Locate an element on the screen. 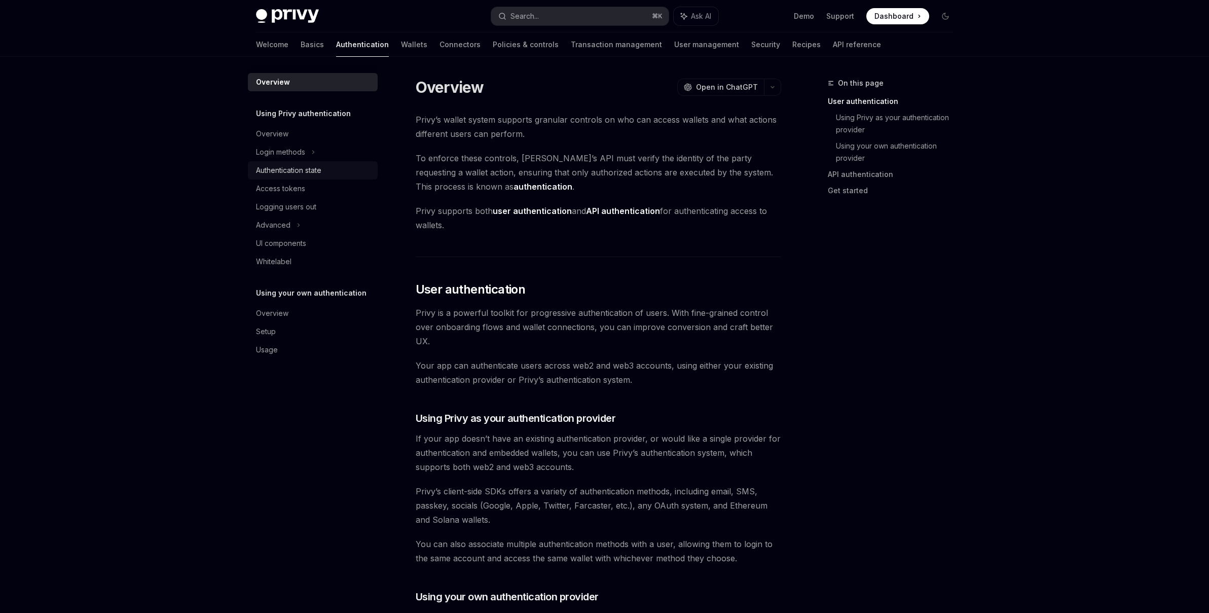  a: Basics is located at coordinates (312, 45).